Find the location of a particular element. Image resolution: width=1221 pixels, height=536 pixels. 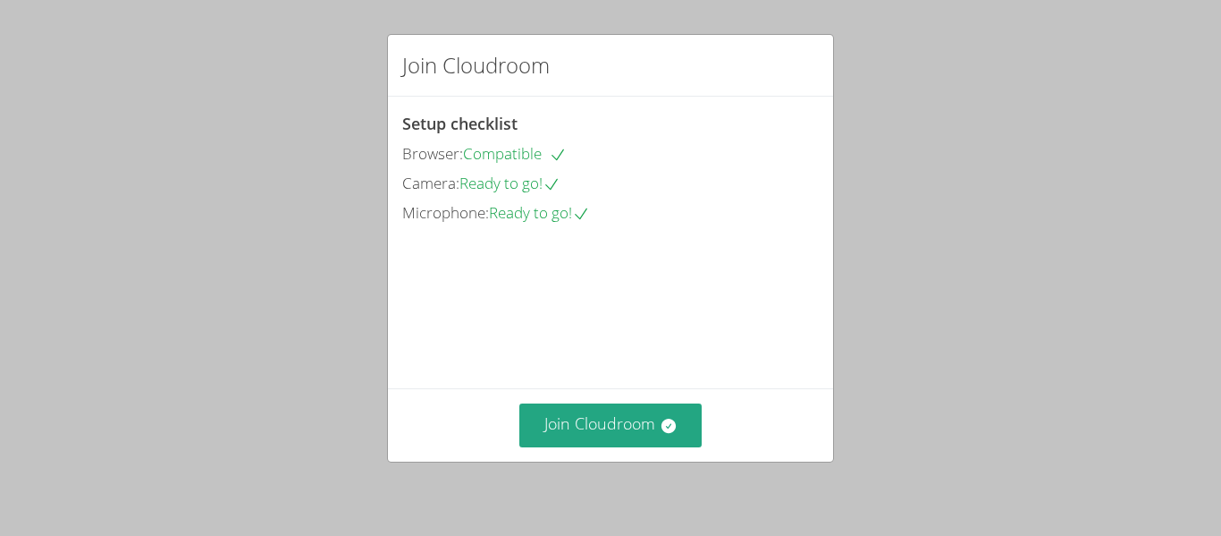

span: Compatible is located at coordinates (515, 153).